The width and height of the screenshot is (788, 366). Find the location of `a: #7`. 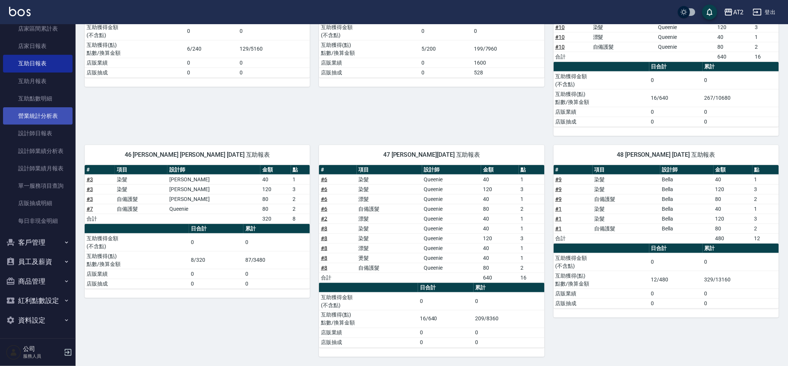

a: #7 is located at coordinates (90, 209).